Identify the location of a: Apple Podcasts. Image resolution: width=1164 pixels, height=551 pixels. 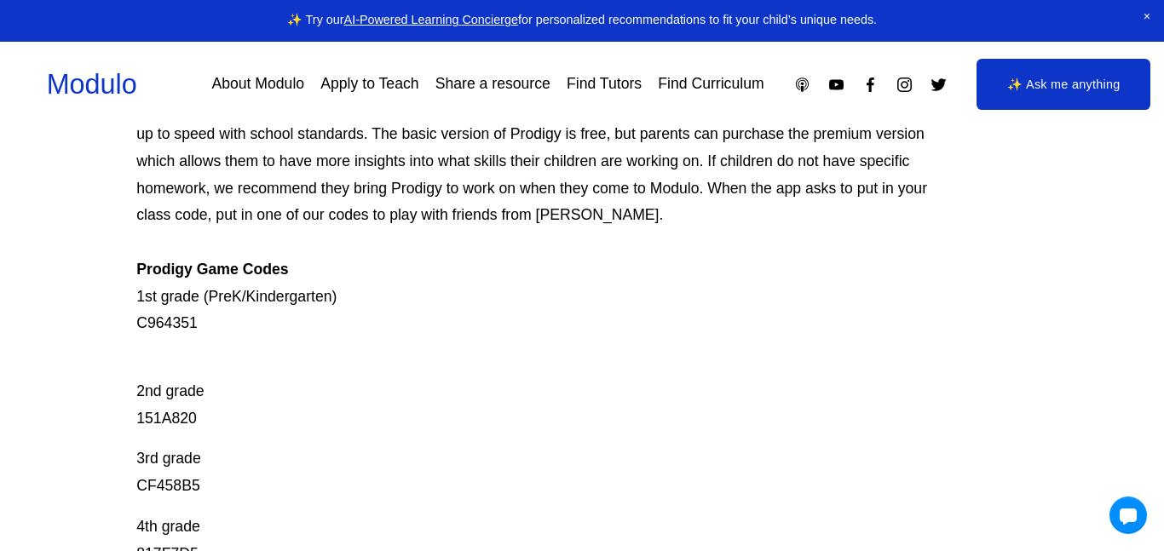
(802, 84).